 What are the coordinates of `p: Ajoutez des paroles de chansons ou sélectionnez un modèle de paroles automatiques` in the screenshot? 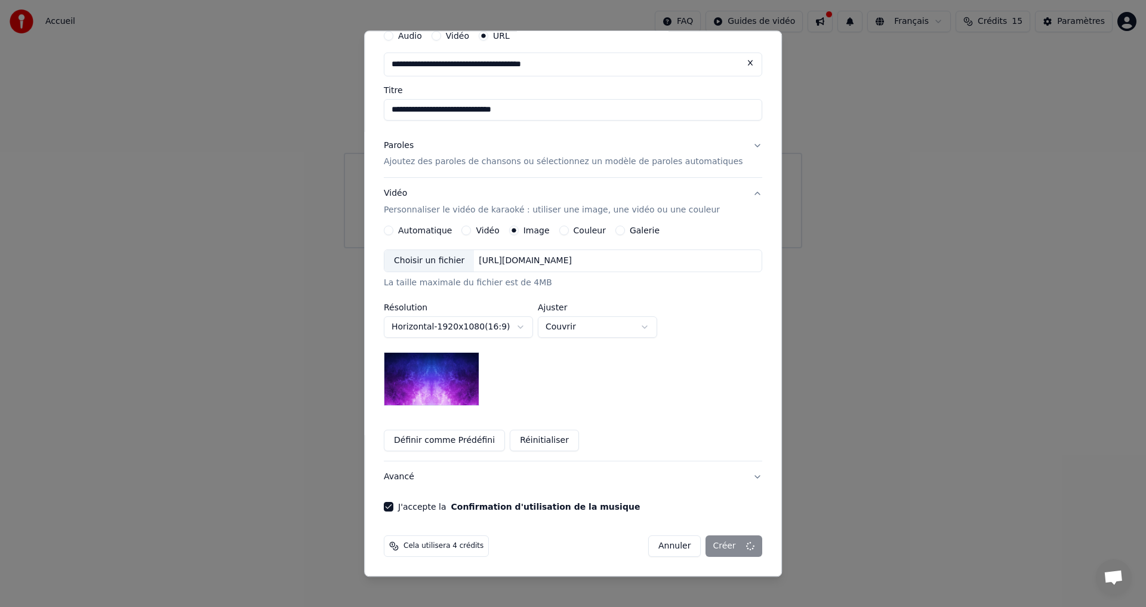 It's located at (564, 162).